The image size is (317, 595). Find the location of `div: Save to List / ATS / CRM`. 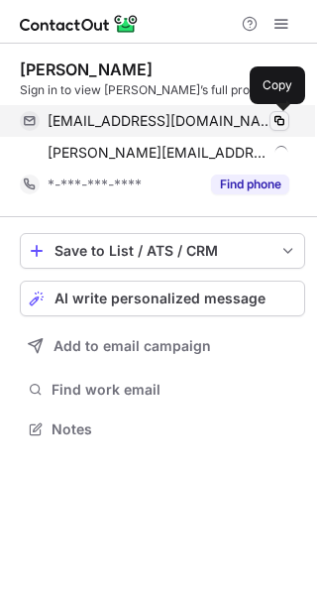

div: Save to List / ATS / CRM is located at coordinates (163, 251).